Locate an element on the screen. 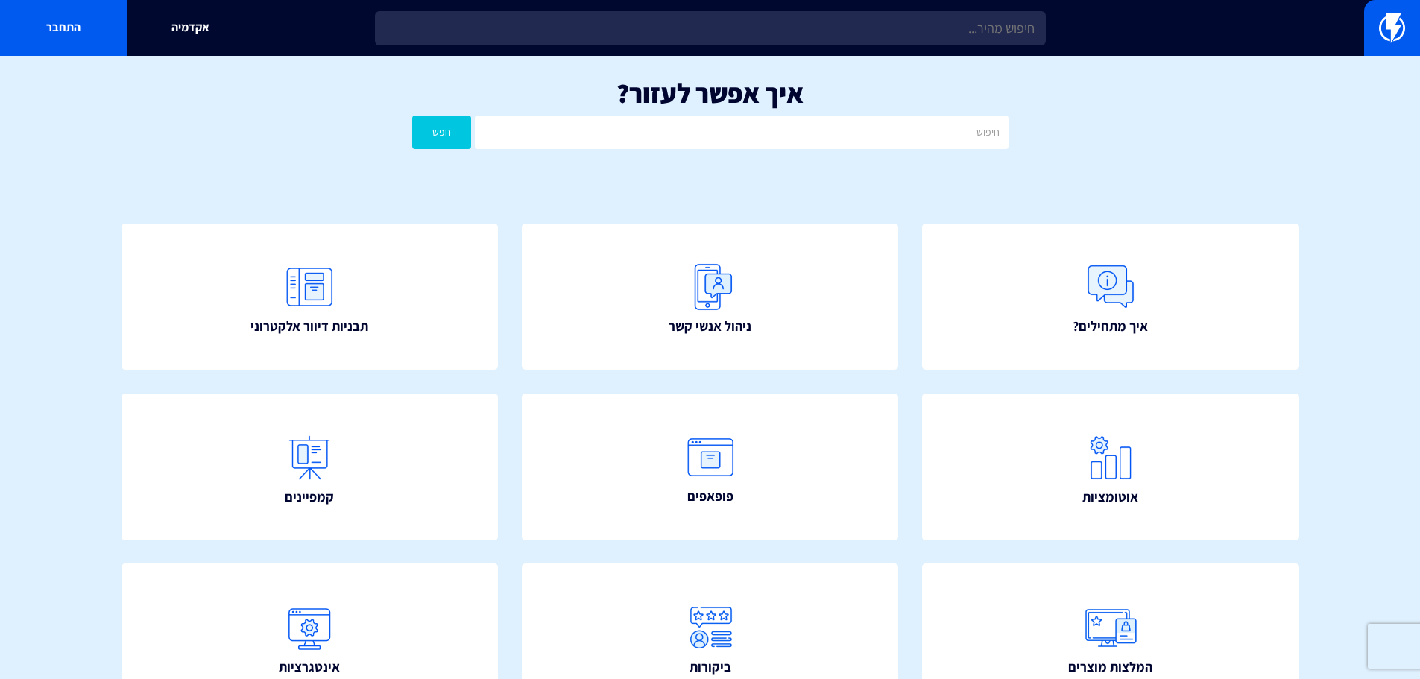 The width and height of the screenshot is (1420, 679). button: חפש is located at coordinates (442, 132).